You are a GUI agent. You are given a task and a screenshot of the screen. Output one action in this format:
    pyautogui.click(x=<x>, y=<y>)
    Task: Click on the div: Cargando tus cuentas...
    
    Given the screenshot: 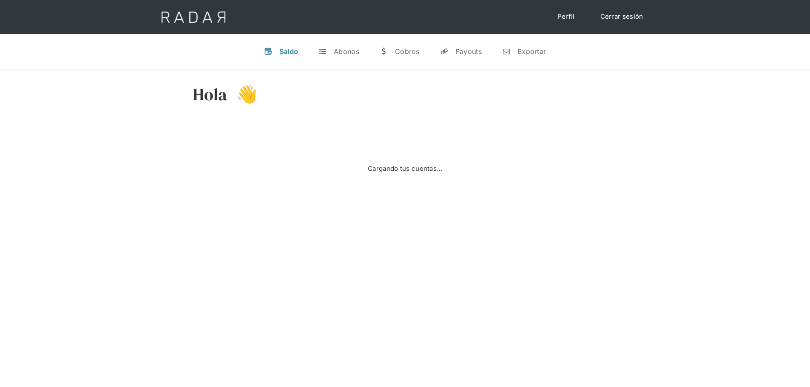 What is the action you would take?
    pyautogui.click(x=405, y=169)
    